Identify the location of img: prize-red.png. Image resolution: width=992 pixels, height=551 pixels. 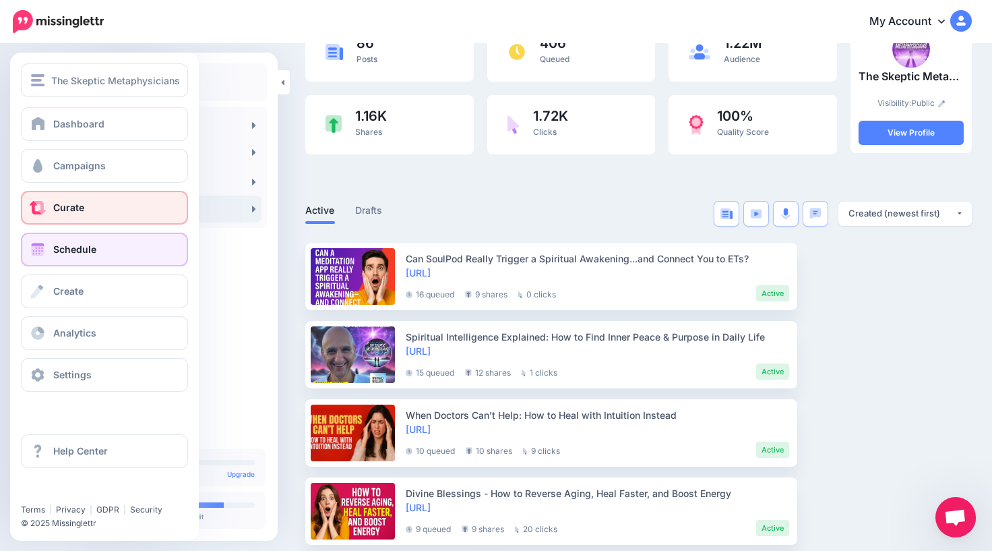
(696, 125).